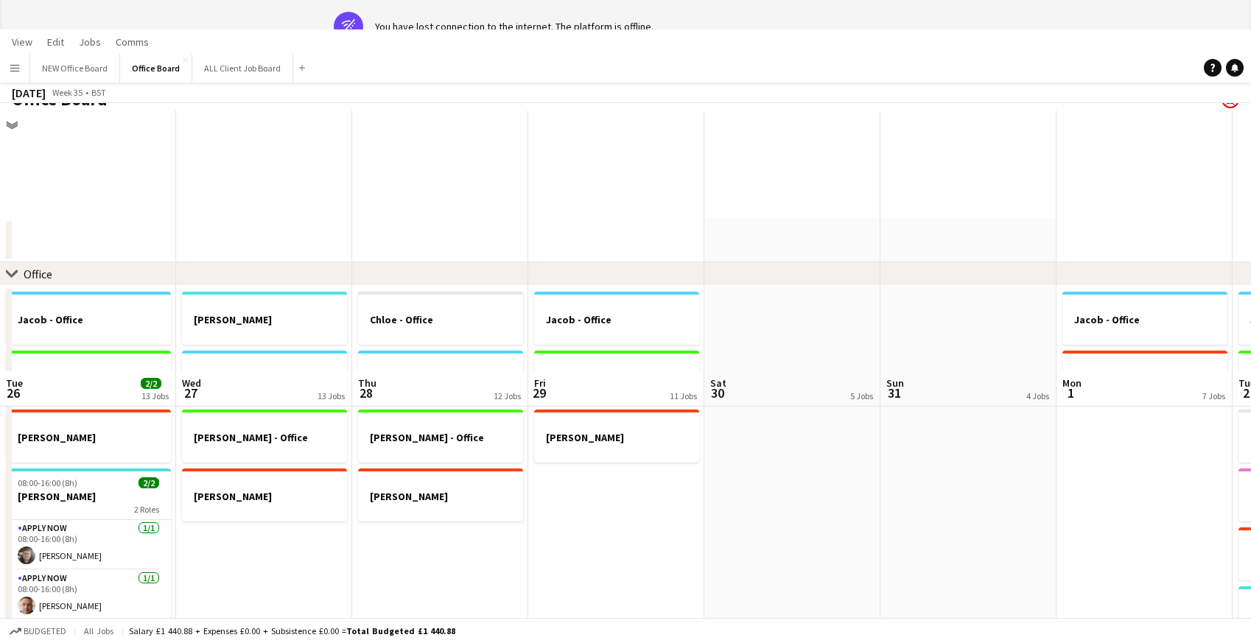 The width and height of the screenshot is (1251, 643). What do you see at coordinates (1070, 393) in the screenshot?
I see `span: 1` at bounding box center [1070, 393].